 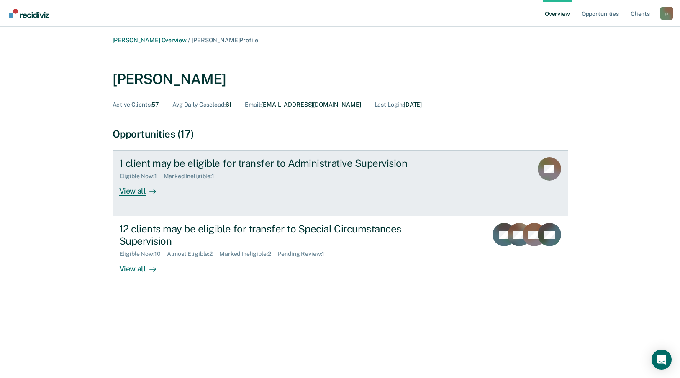 What do you see at coordinates (202, 105) in the screenshot?
I see `div: 61` at bounding box center [202, 105].